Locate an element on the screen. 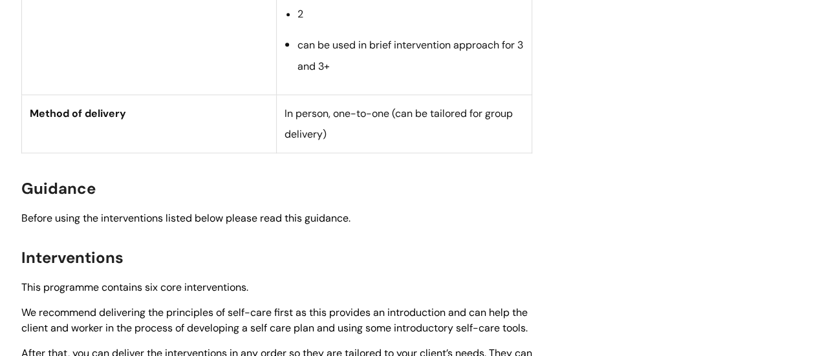  span: This programme contains six core interventions. is located at coordinates (135, 287).